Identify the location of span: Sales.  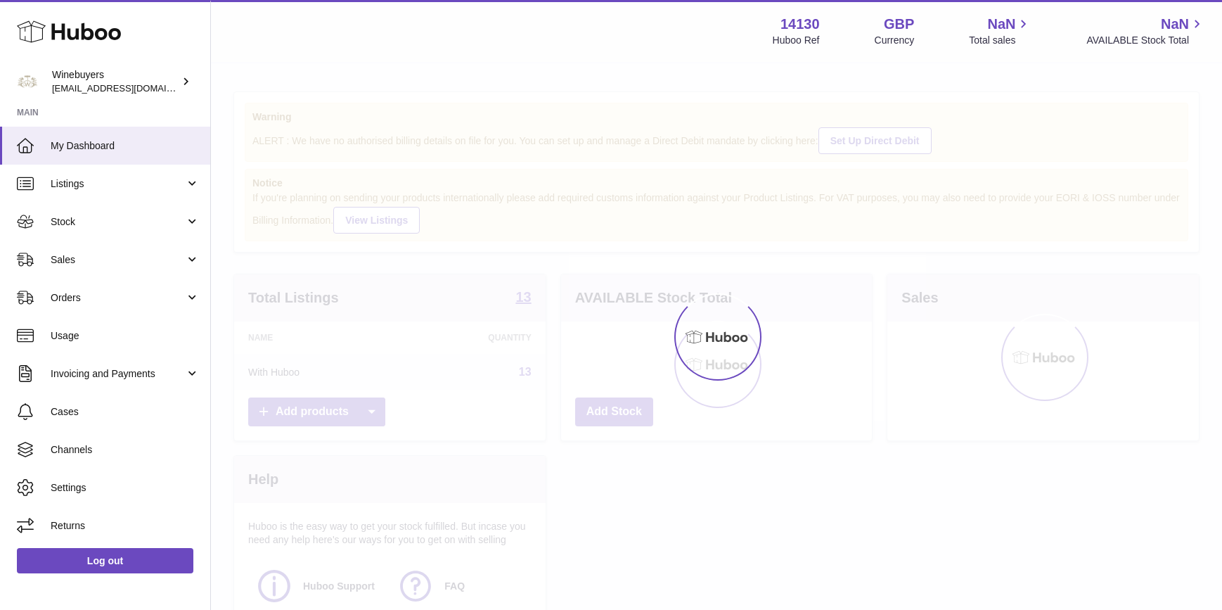
(117, 259).